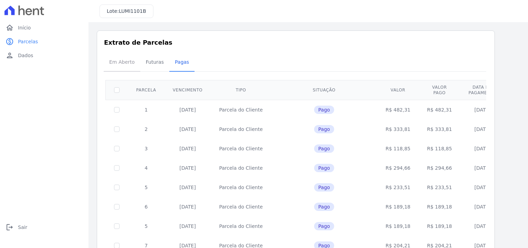  Describe the element at coordinates (146, 168) in the screenshot. I see `td: 4` at that location.